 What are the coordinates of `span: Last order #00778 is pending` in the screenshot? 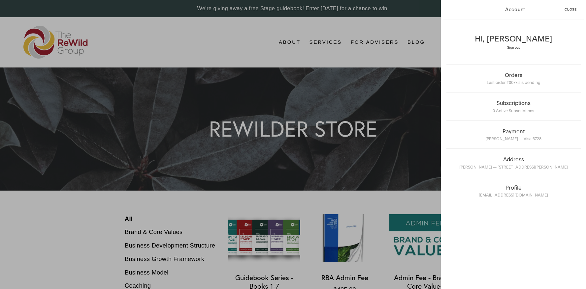 It's located at (513, 82).